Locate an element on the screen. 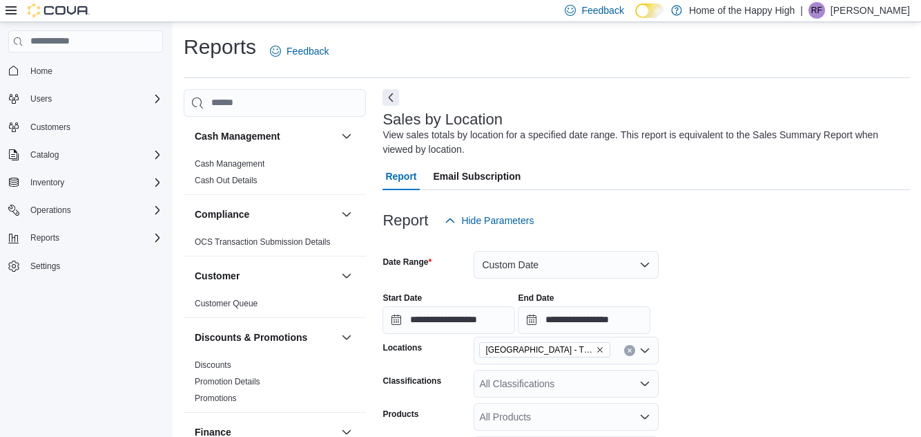  a: Discounts is located at coordinates (213, 365).